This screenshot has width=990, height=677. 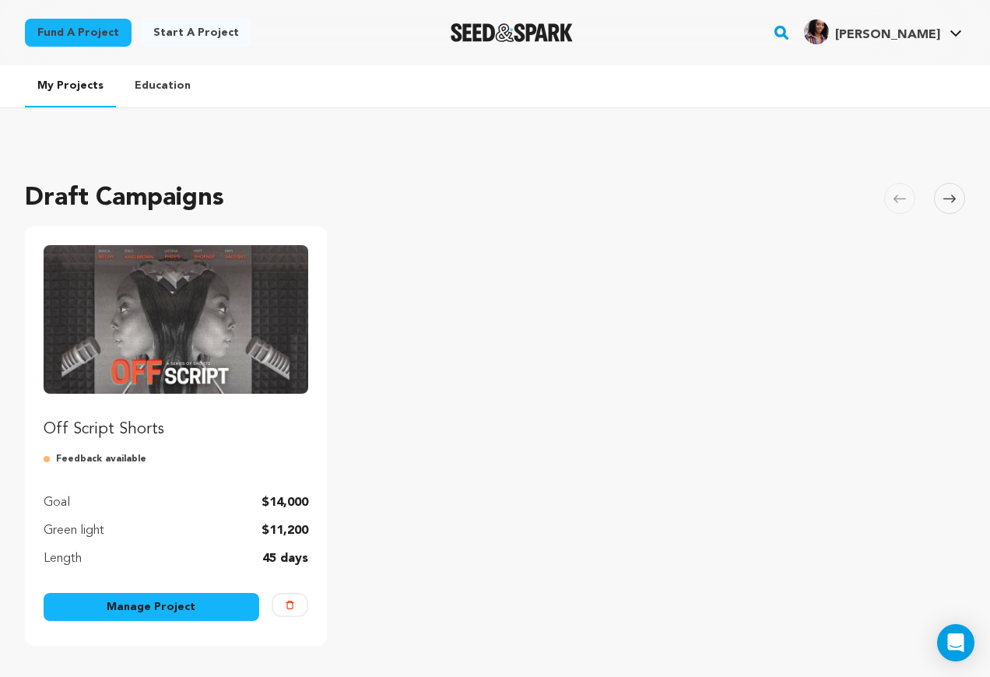 What do you see at coordinates (196, 33) in the screenshot?
I see `a: Start a project` at bounding box center [196, 33].